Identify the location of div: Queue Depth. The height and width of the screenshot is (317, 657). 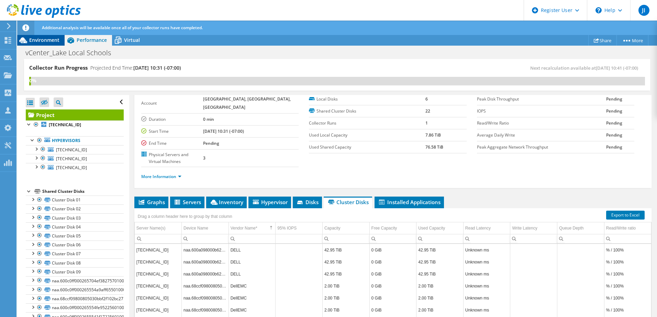
(571, 228).